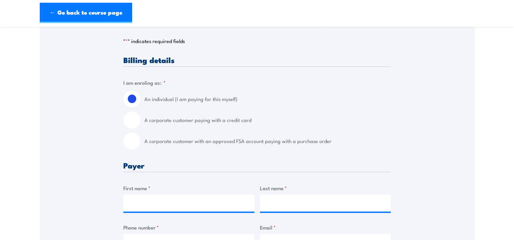 This screenshot has height=240, width=514. Describe the element at coordinates (267, 141) in the screenshot. I see `label: A corporate customer with an approved FSA account paying with a purchase order` at that location.